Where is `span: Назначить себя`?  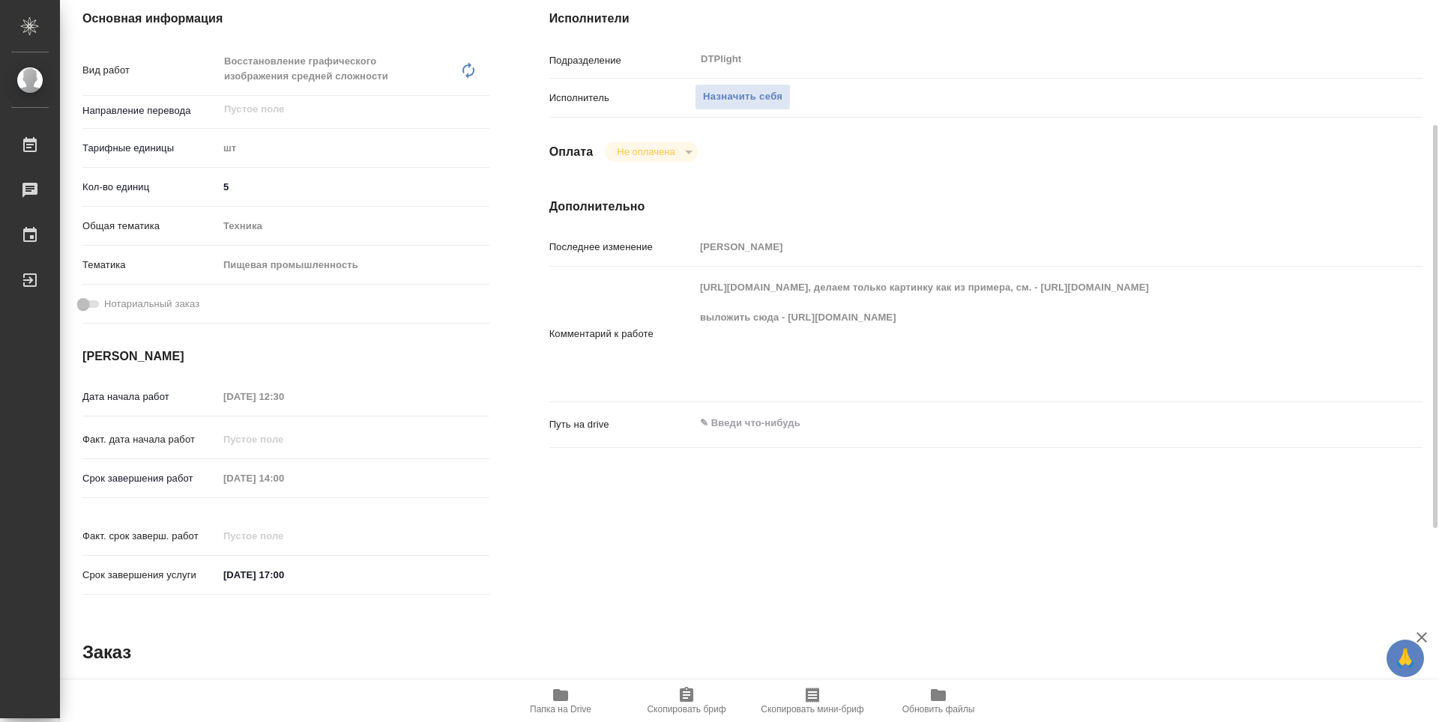 span: Назначить себя is located at coordinates (743, 97).